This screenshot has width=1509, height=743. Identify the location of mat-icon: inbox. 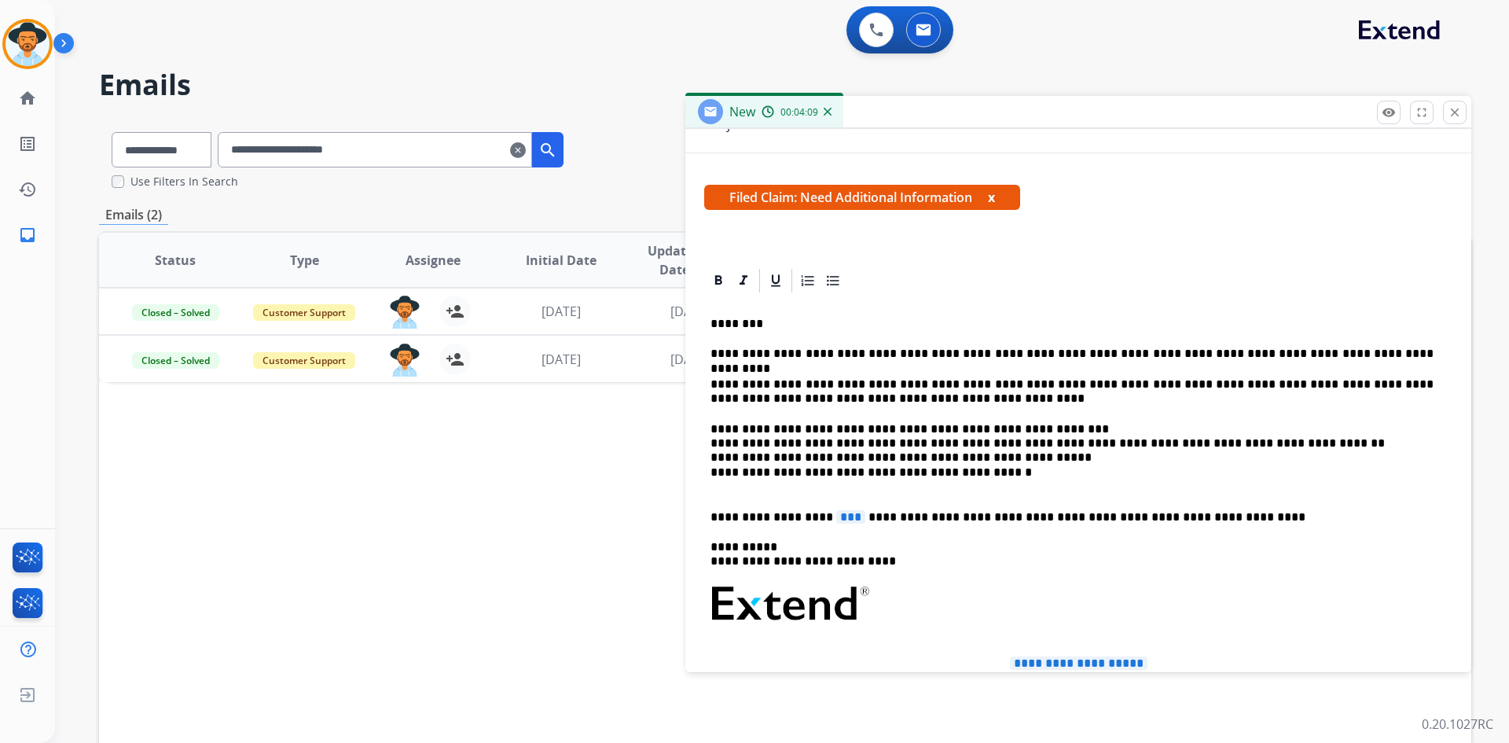
(28, 235).